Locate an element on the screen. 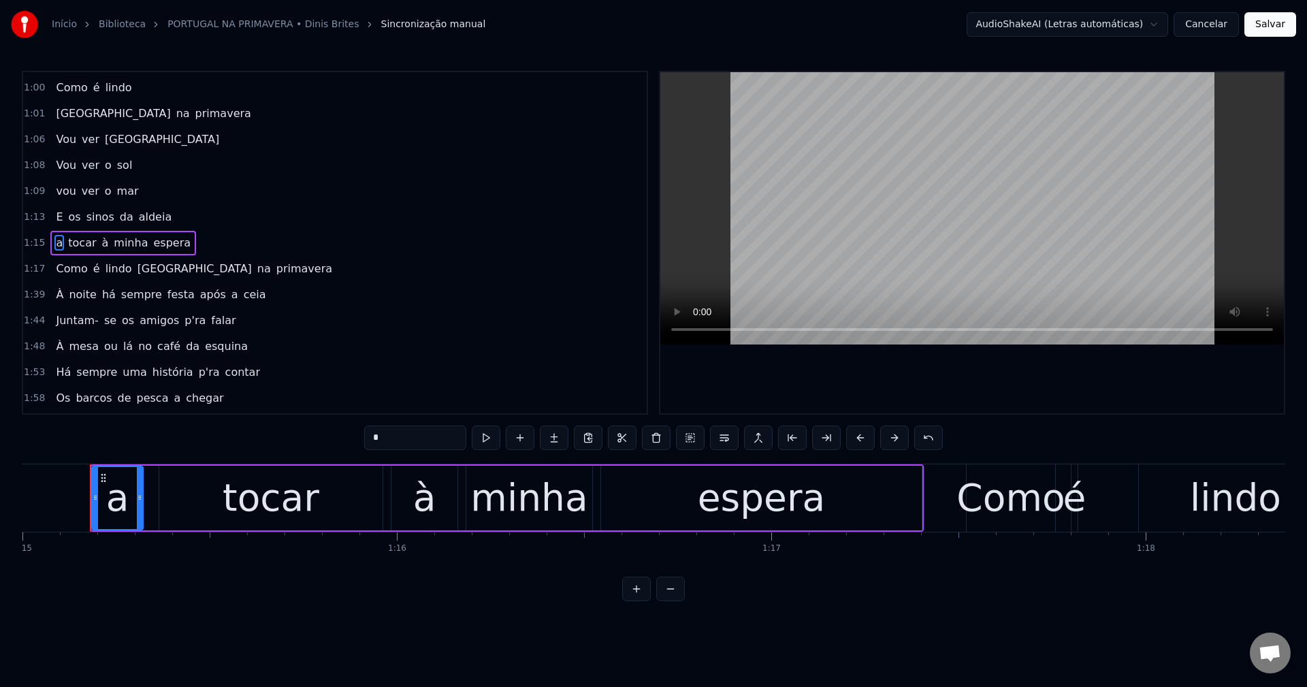 The width and height of the screenshot is (1307, 687). span: pesca is located at coordinates (152, 397).